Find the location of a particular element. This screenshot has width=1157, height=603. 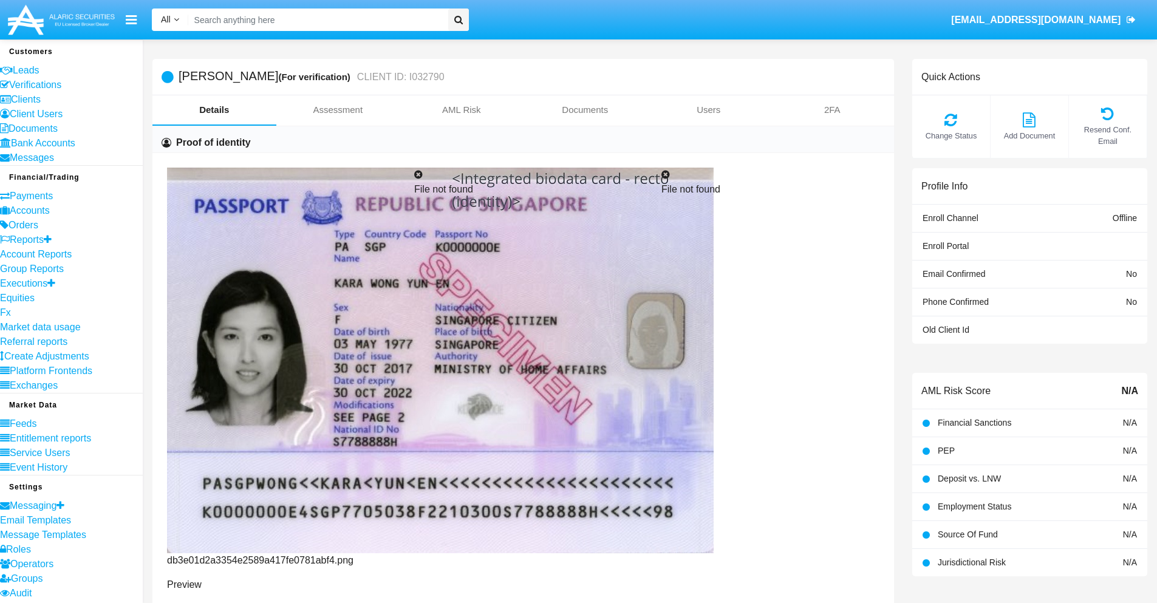

h6: AML Risk Score is located at coordinates (956, 391).